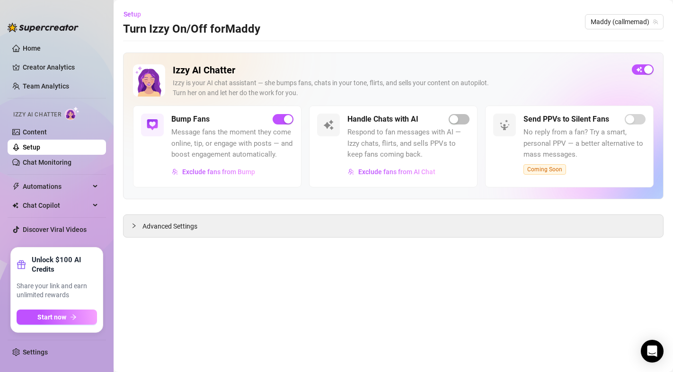 The width and height of the screenshot is (673, 372). Describe the element at coordinates (16, 186) in the screenshot. I see `span: thunderbolt` at that location.